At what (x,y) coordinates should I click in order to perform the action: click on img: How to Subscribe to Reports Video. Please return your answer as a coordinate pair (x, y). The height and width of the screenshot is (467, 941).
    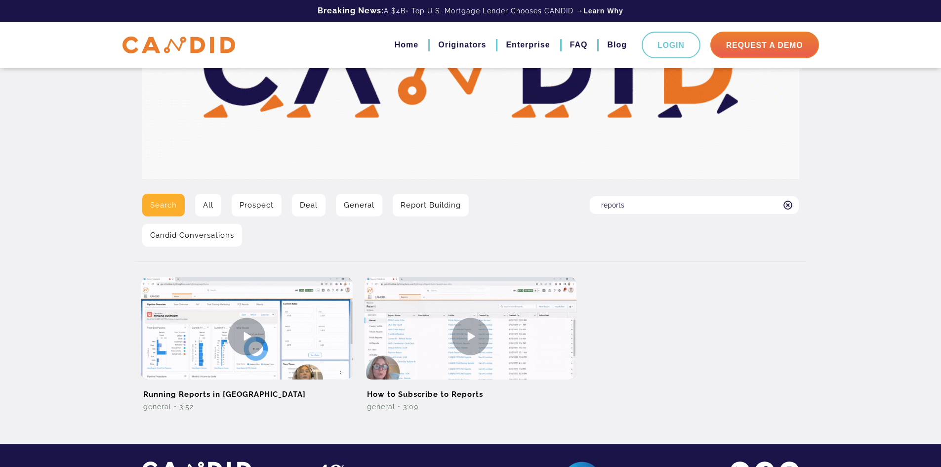
    Looking at the image, I should click on (470, 336).